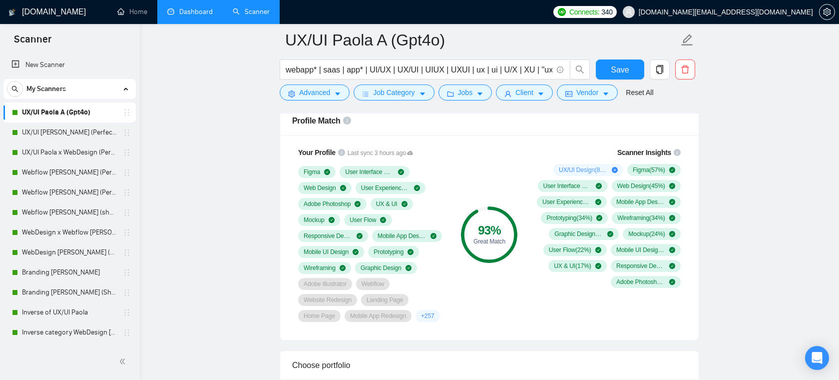  I want to click on span: Profile Match, so click(316, 120).